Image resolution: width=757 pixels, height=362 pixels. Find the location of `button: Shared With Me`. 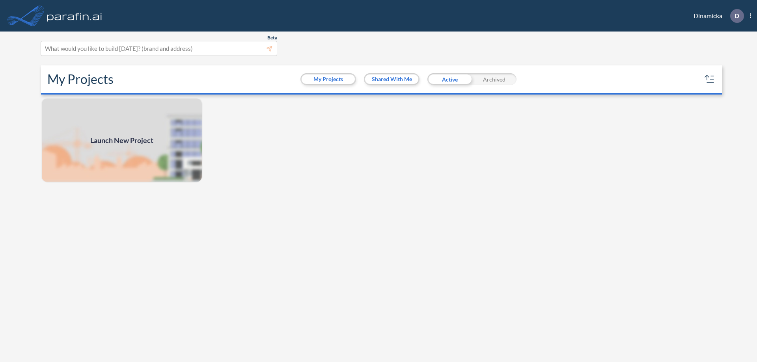

button: Shared With Me is located at coordinates (391, 79).